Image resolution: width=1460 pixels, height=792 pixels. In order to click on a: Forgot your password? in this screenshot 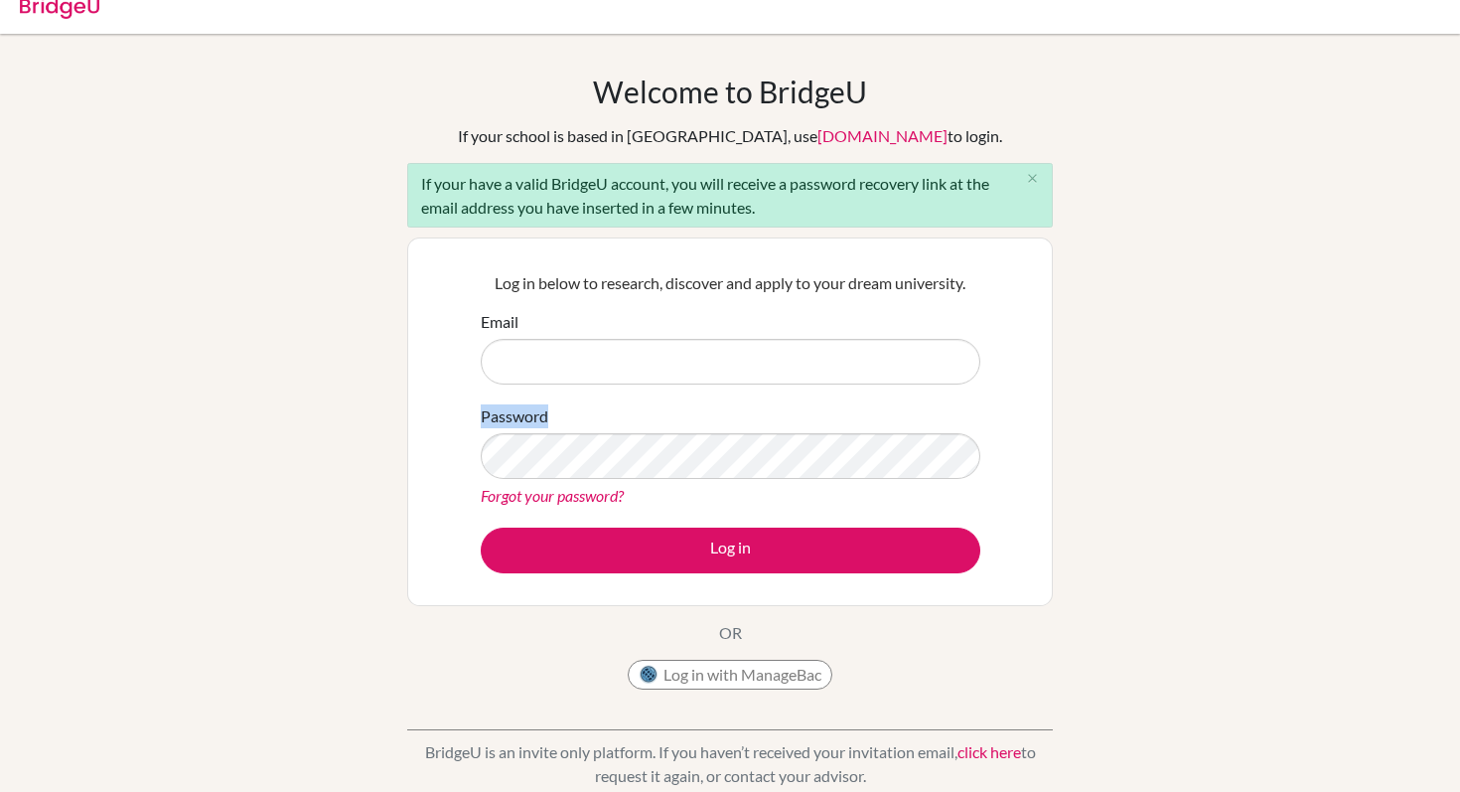, I will do `click(552, 495)`.